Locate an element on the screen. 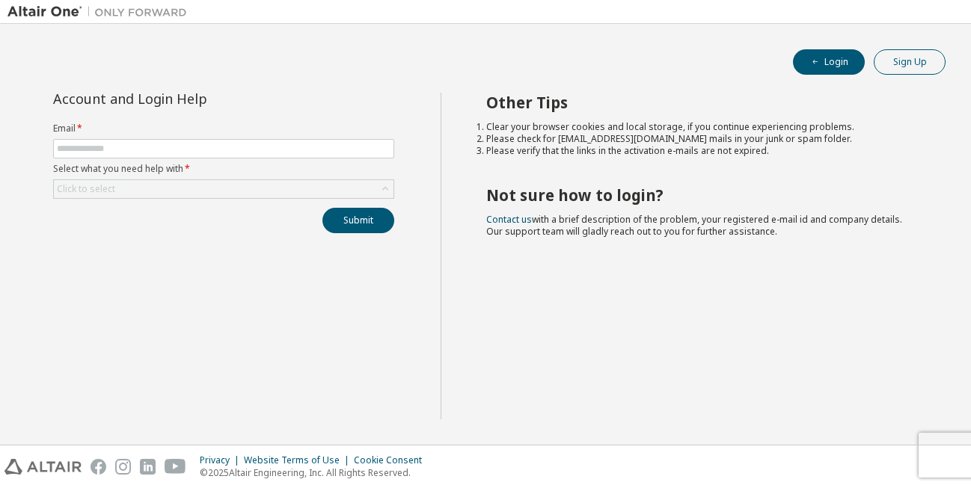 This screenshot has width=971, height=488. button: Sign Up is located at coordinates (909, 62).